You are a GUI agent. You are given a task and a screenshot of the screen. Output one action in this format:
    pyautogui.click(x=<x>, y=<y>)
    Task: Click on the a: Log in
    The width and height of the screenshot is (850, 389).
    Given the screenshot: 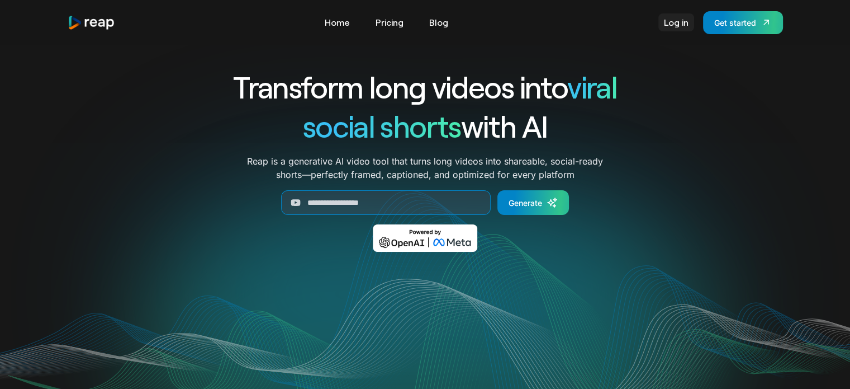 What is the action you would take?
    pyautogui.click(x=677, y=22)
    